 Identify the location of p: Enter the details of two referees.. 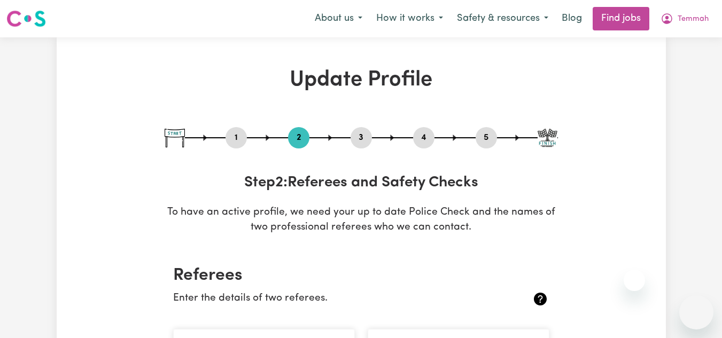
(330, 299).